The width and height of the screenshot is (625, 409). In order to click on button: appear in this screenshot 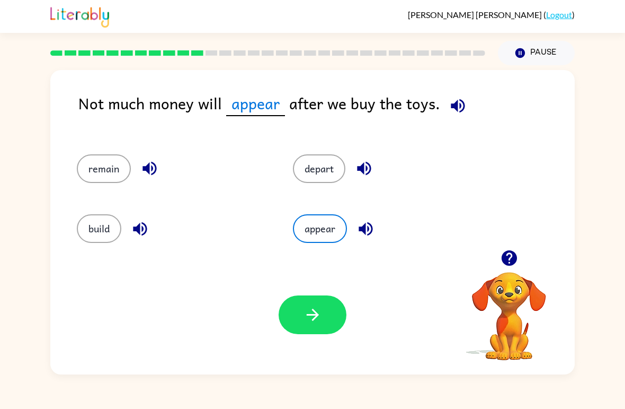, I will do `click(320, 228)`.